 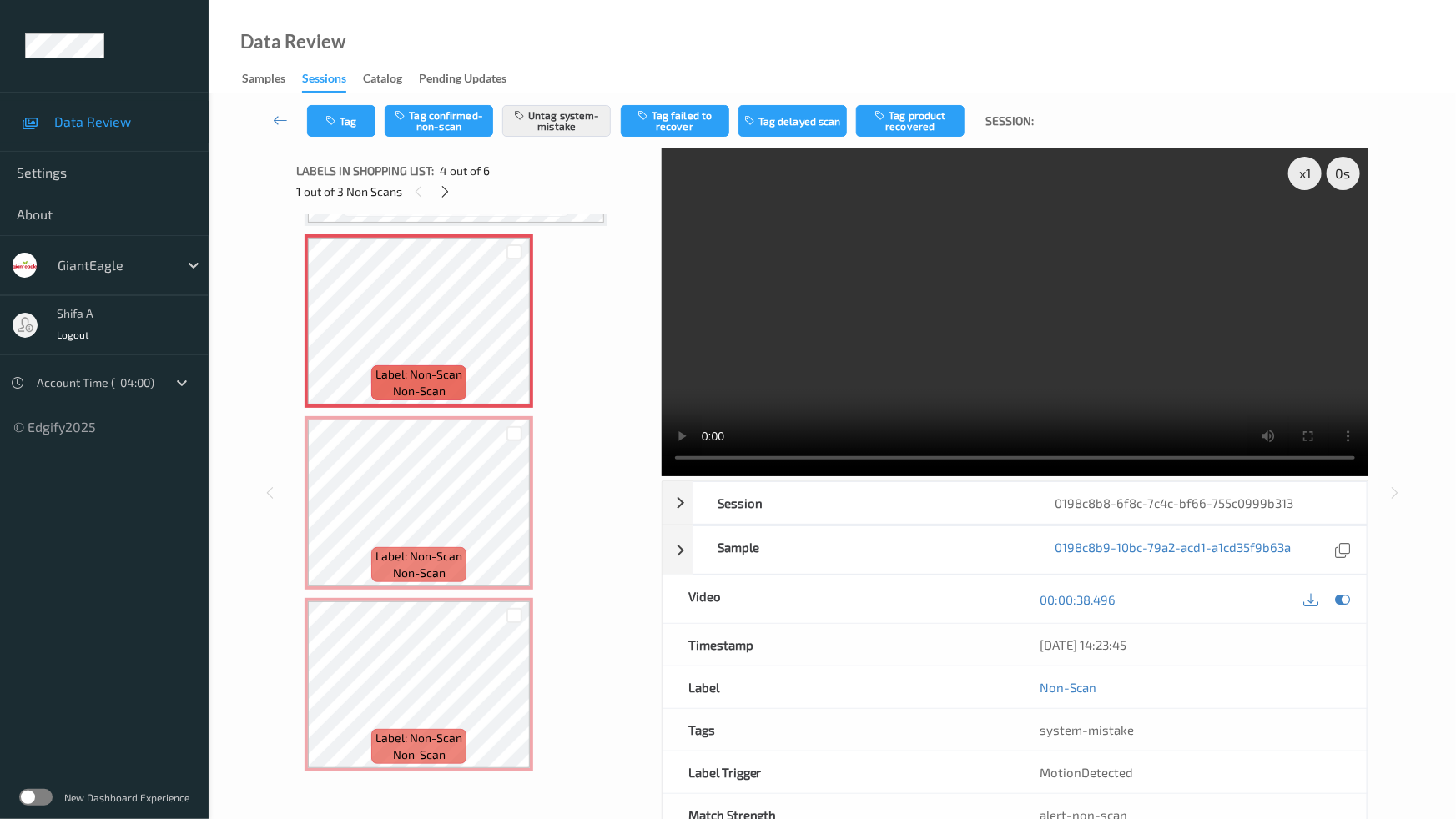 I want to click on button: Tag confirmed-non-scan, so click(x=439, y=121).